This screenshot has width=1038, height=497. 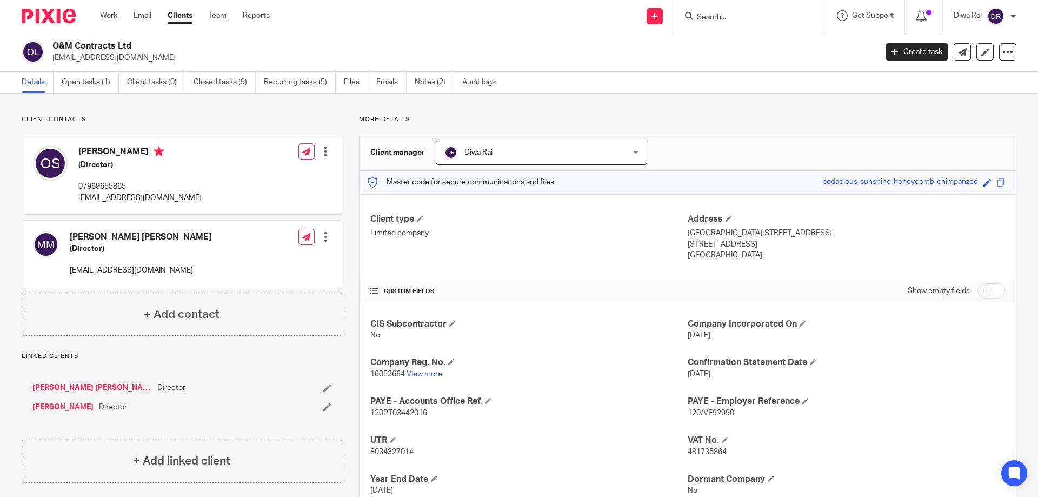 What do you see at coordinates (398, 413) in the screenshot?
I see `span: 120PT03442016` at bounding box center [398, 413].